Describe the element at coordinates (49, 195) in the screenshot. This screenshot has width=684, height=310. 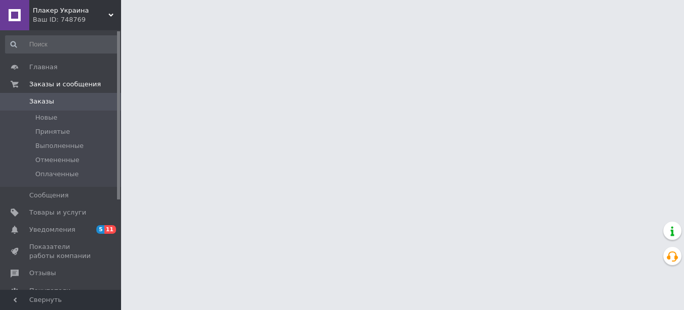
I see `span: Сообщения` at that location.